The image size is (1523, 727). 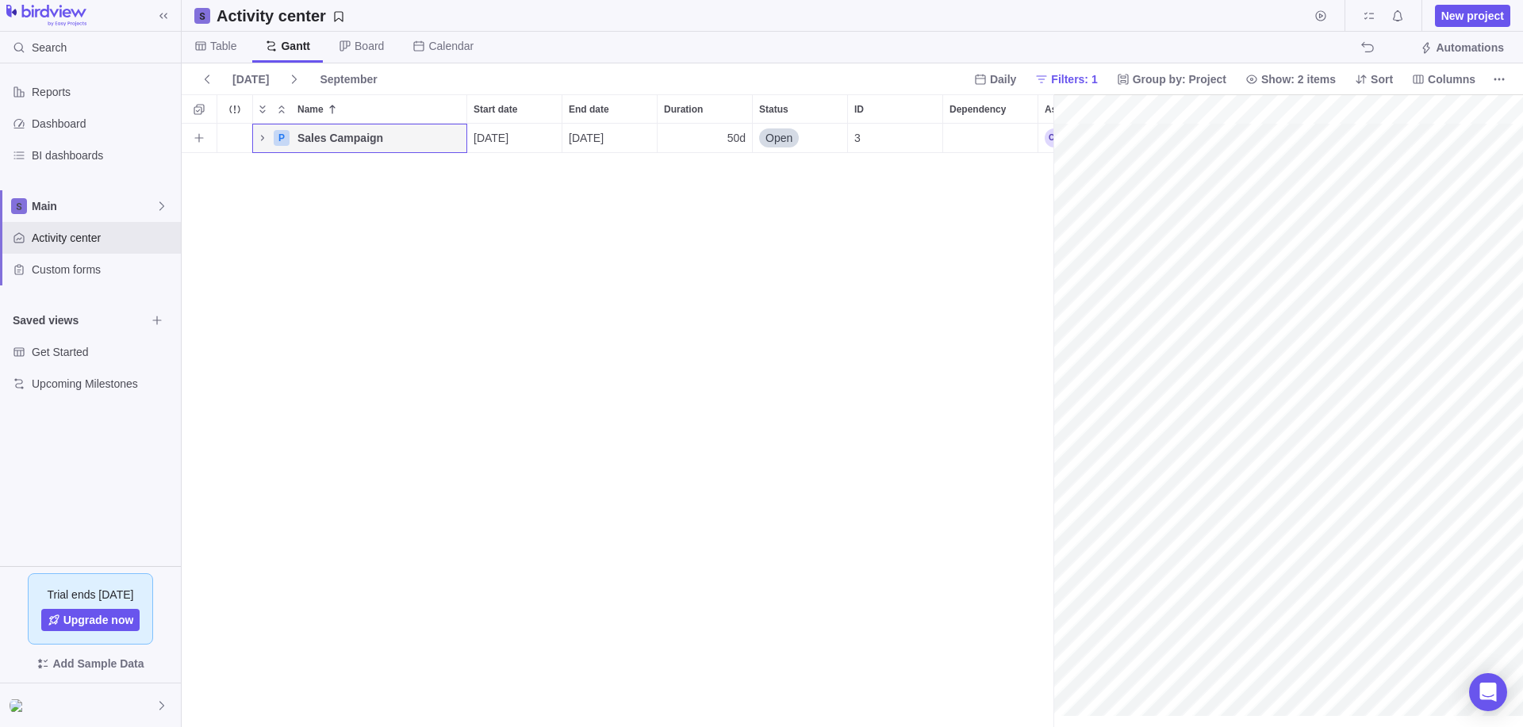 What do you see at coordinates (281, 16) in the screenshot?
I see `span: Save your current layout and filters as a View` at bounding box center [281, 16].